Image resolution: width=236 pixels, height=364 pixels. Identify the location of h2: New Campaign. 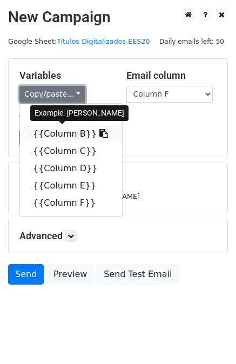
(118, 17).